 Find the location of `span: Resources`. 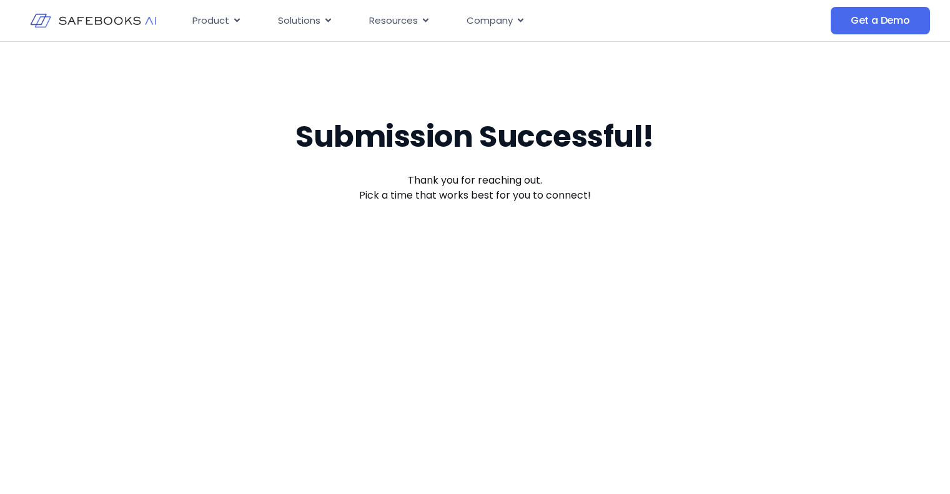

span: Resources is located at coordinates (394, 21).